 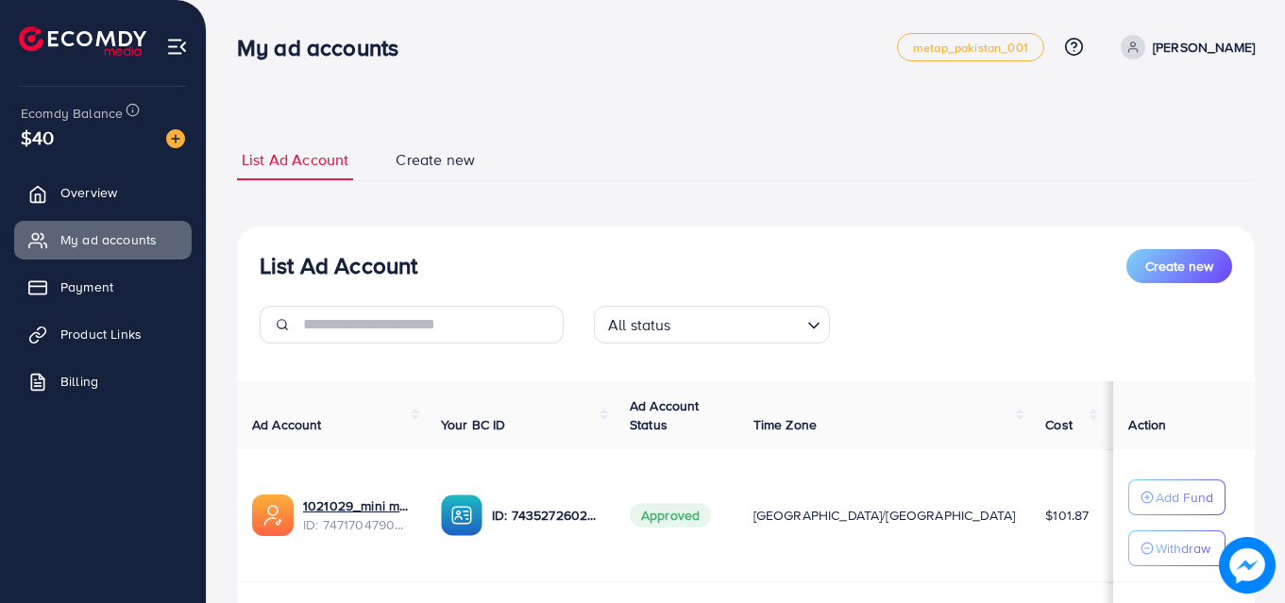 What do you see at coordinates (87, 287) in the screenshot?
I see `span: Payment` at bounding box center [87, 287].